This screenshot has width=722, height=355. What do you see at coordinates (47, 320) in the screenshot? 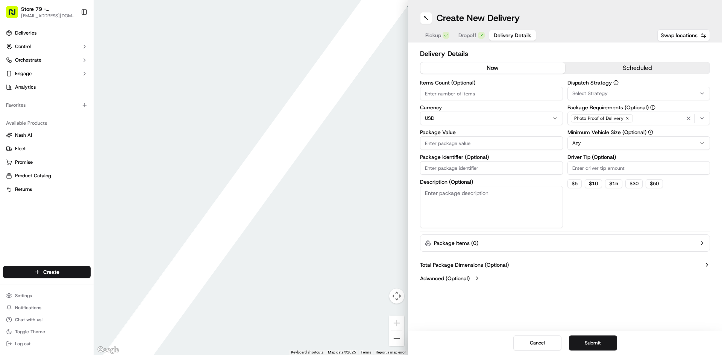
I see `button: Chat with us!` at bounding box center [47, 320].